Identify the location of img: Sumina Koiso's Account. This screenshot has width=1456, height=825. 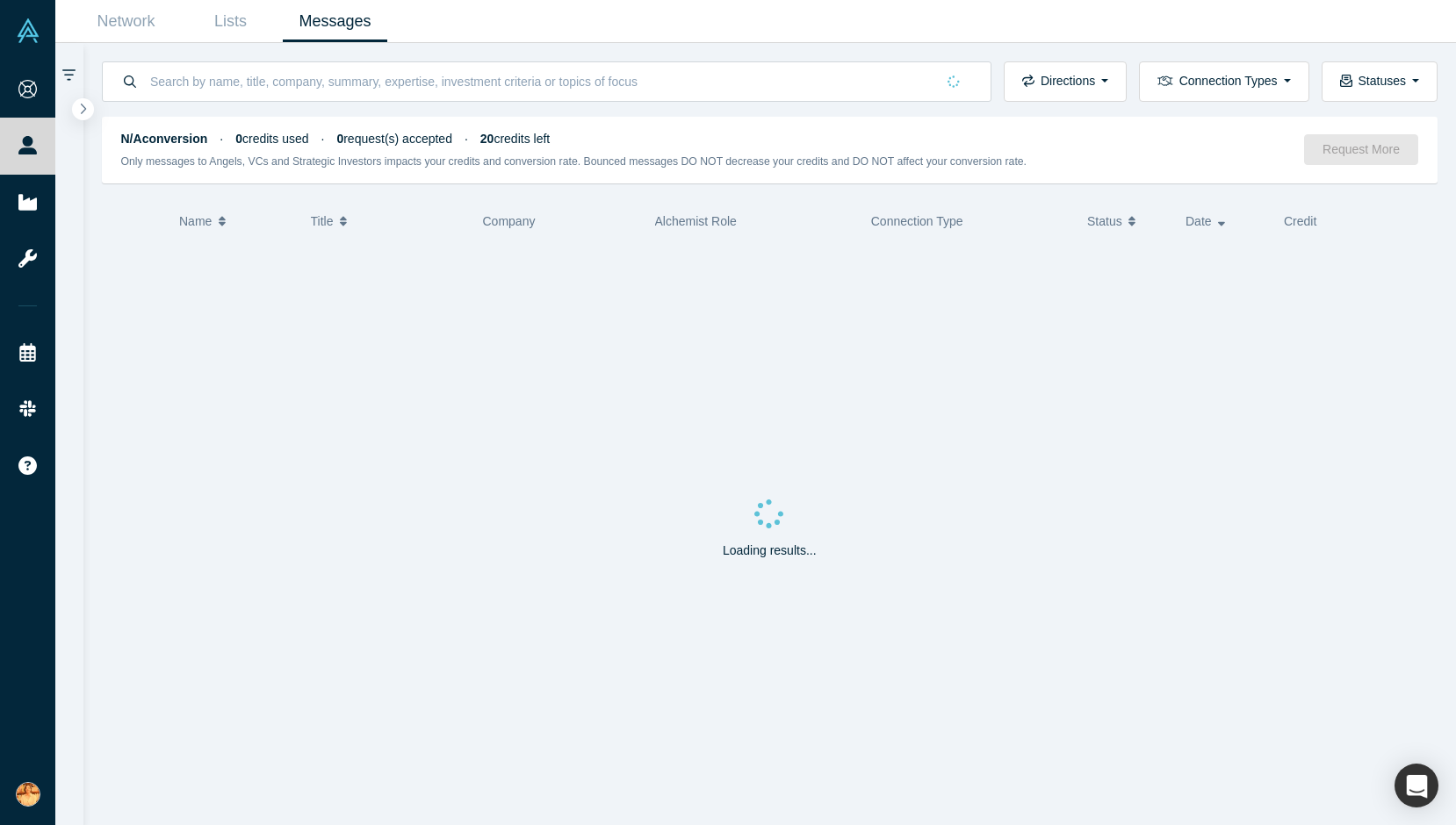
(28, 794).